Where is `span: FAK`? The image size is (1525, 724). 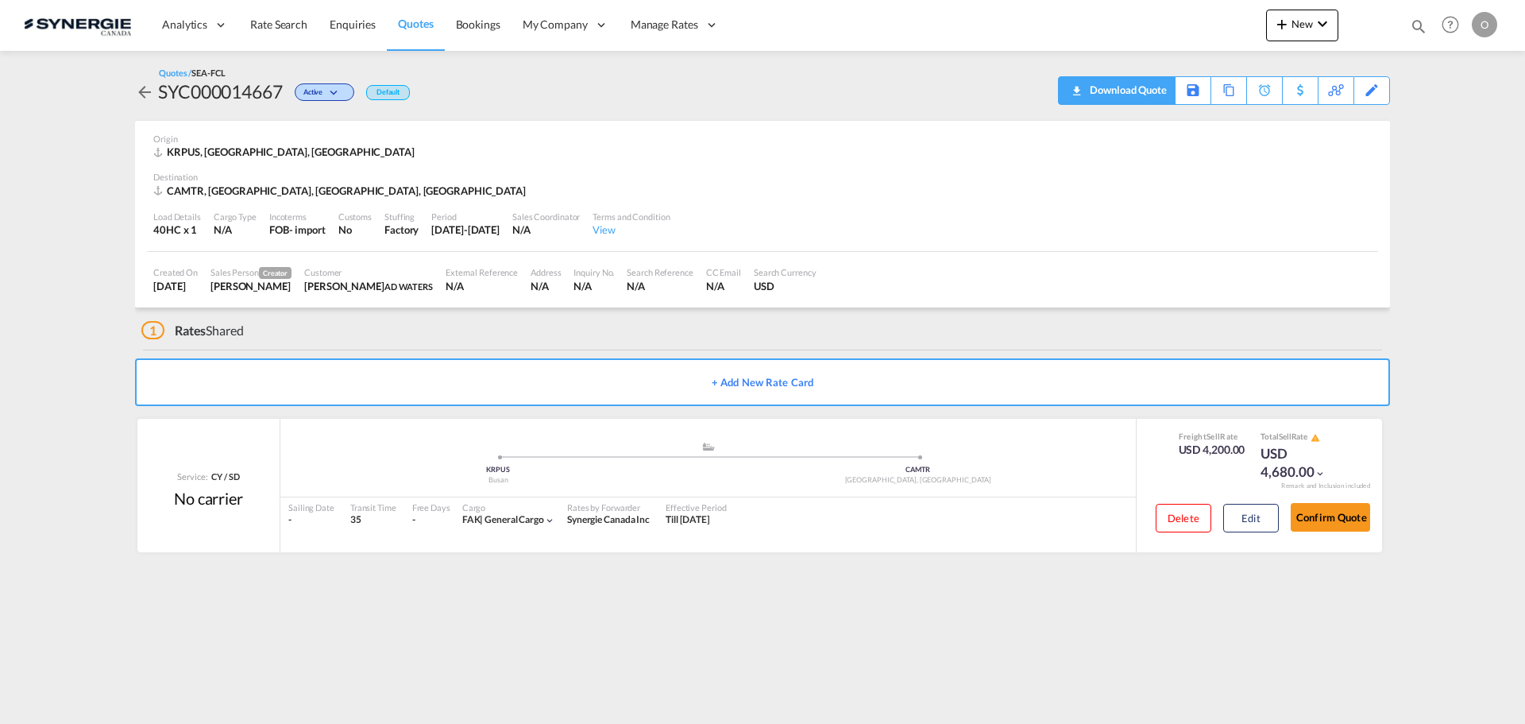 span: FAK is located at coordinates (473, 519).